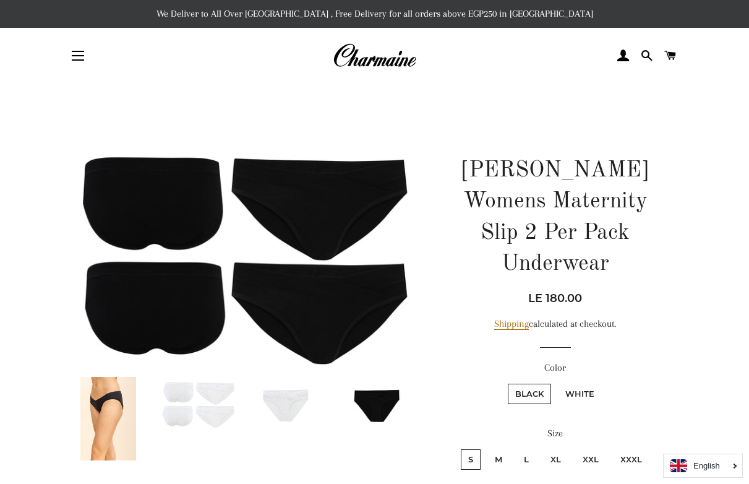 The image size is (749, 484). Describe the element at coordinates (555, 433) in the screenshot. I see `label: Size` at that location.